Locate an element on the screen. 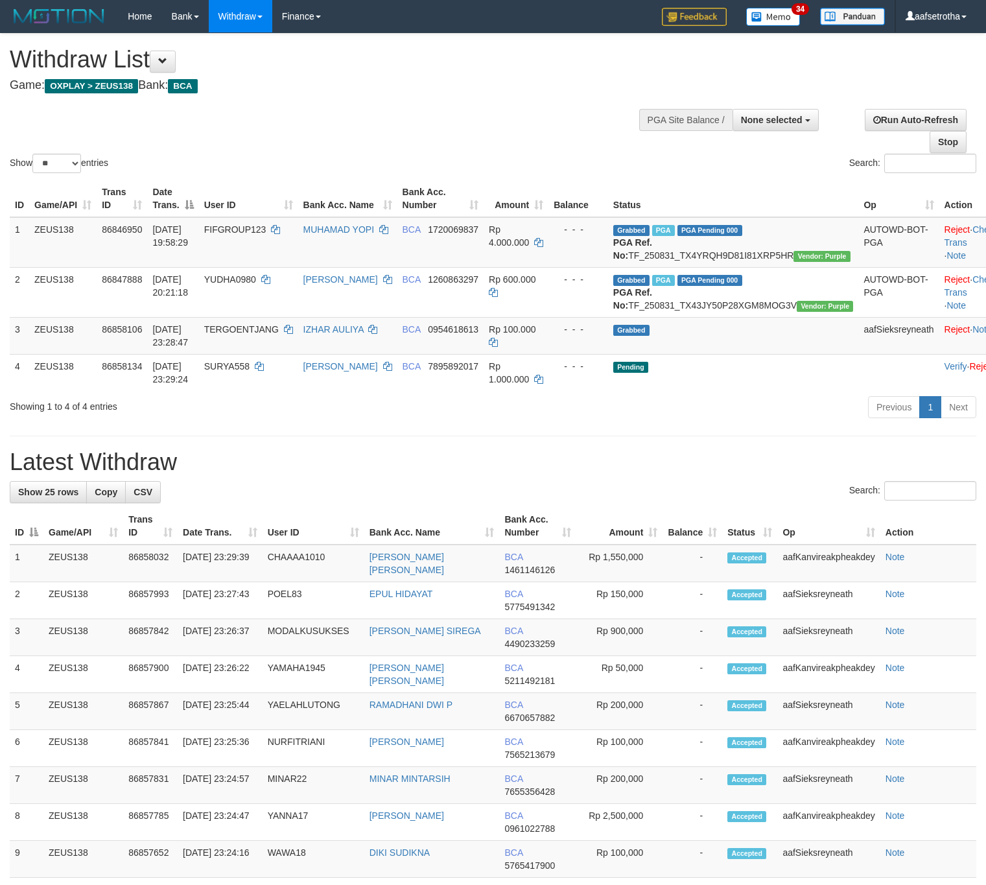 This screenshot has height=885, width=986. th: Amount: activate to sort column ascending is located at coordinates (619, 526).